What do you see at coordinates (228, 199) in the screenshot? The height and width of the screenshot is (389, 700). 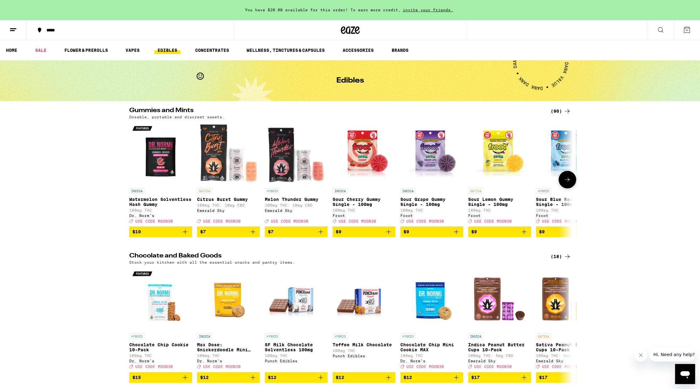 I see `p: Citrus Burst Gummy` at bounding box center [228, 199].